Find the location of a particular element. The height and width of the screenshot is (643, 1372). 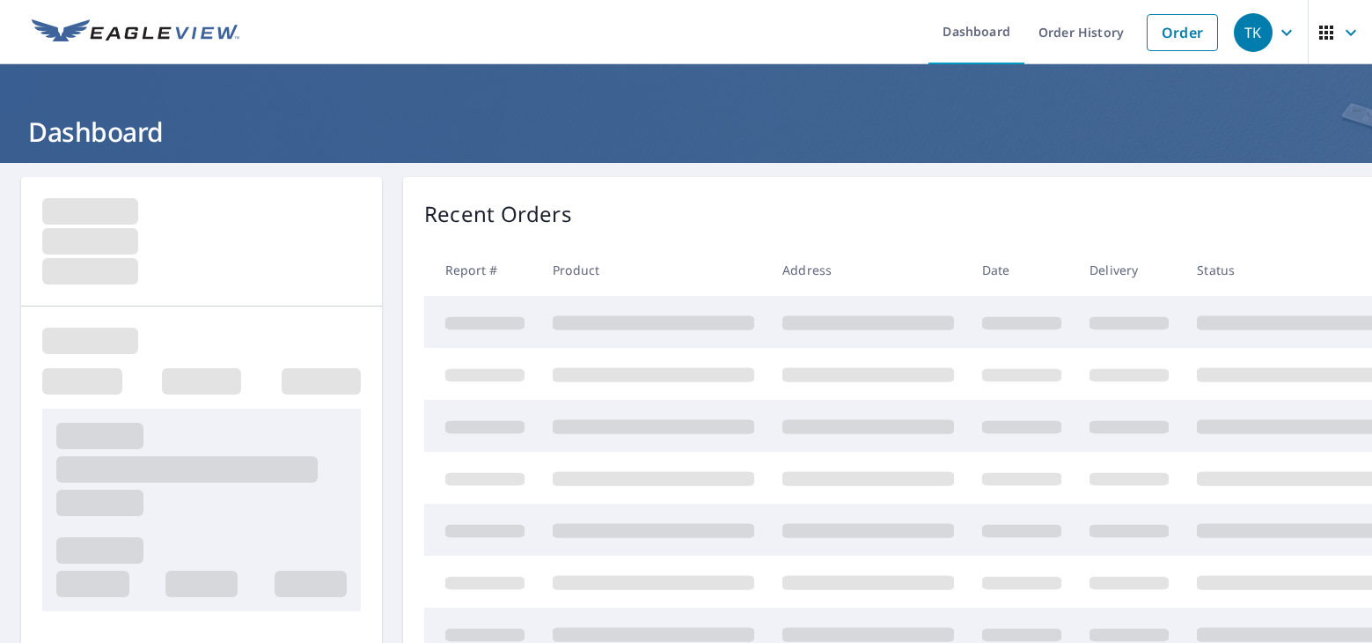

th: Date is located at coordinates (1022, 269).